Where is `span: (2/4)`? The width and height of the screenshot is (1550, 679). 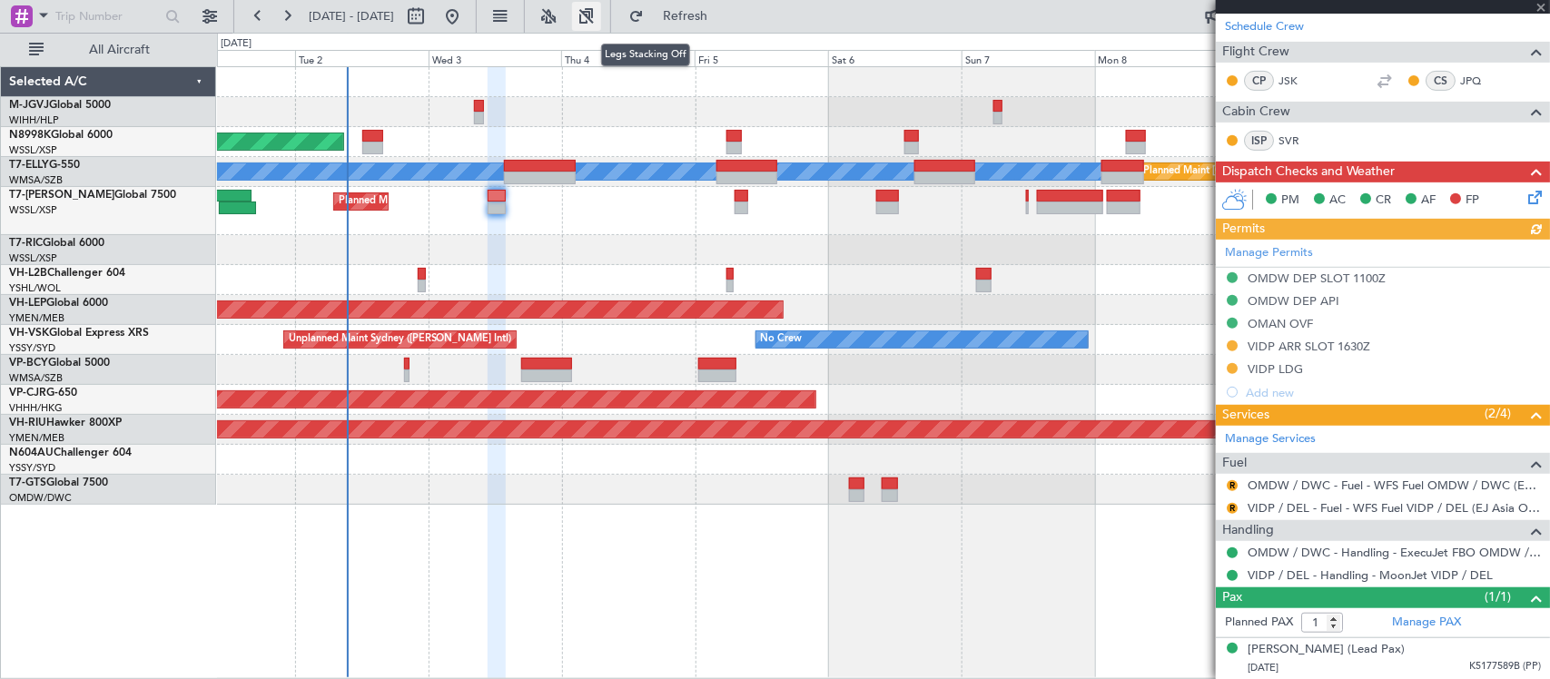
span: (2/4) is located at coordinates (1497, 413).